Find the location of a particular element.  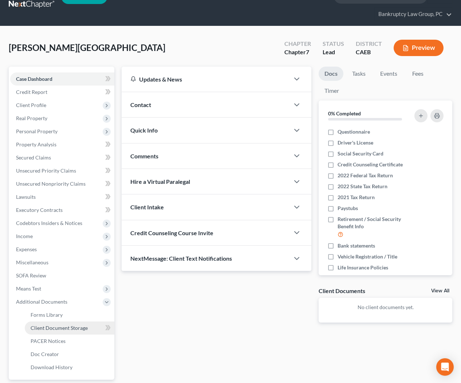

a: Unsecured Nonpriority Claims is located at coordinates (62, 184).